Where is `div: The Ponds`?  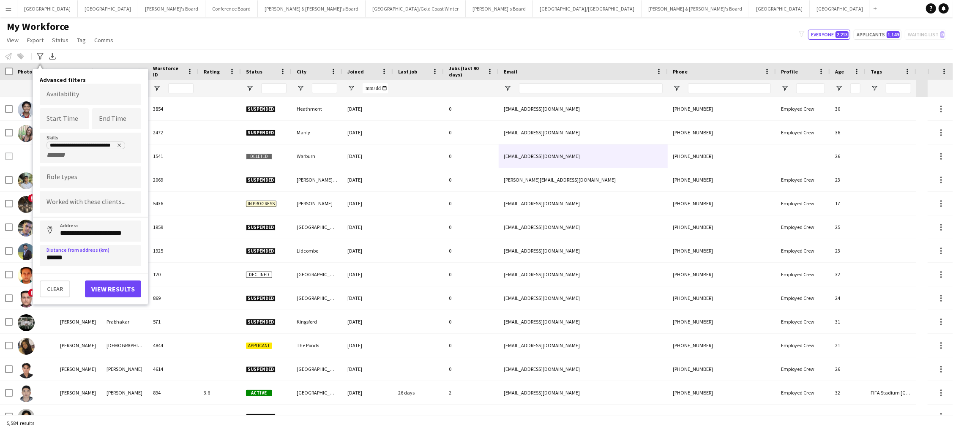
div: The Ponds is located at coordinates (317, 345).